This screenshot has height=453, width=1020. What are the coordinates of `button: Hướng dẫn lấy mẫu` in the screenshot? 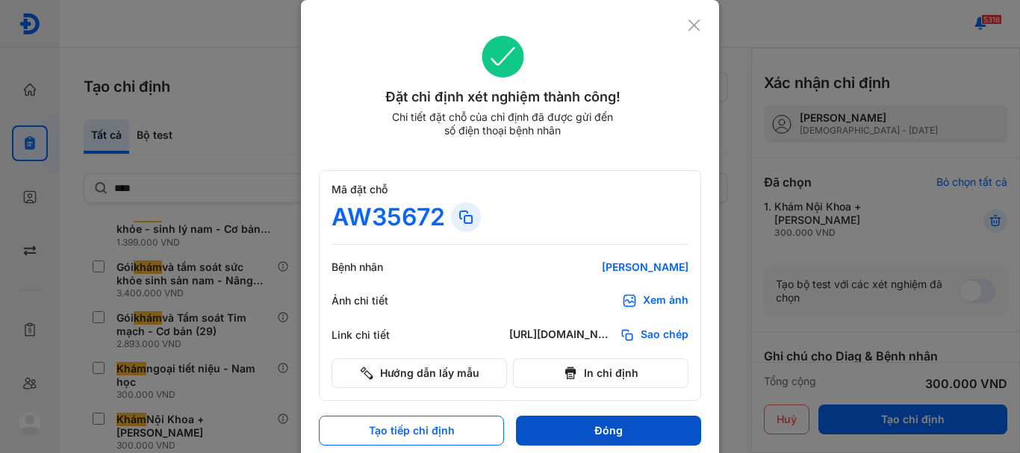 It's located at (419, 373).